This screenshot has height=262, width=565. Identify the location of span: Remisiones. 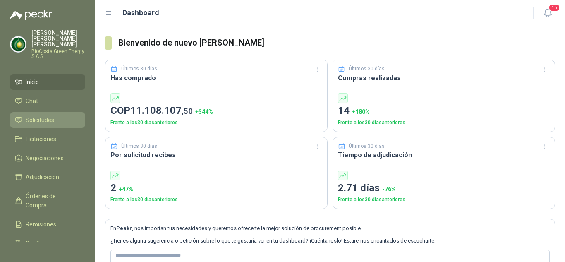
(41, 224).